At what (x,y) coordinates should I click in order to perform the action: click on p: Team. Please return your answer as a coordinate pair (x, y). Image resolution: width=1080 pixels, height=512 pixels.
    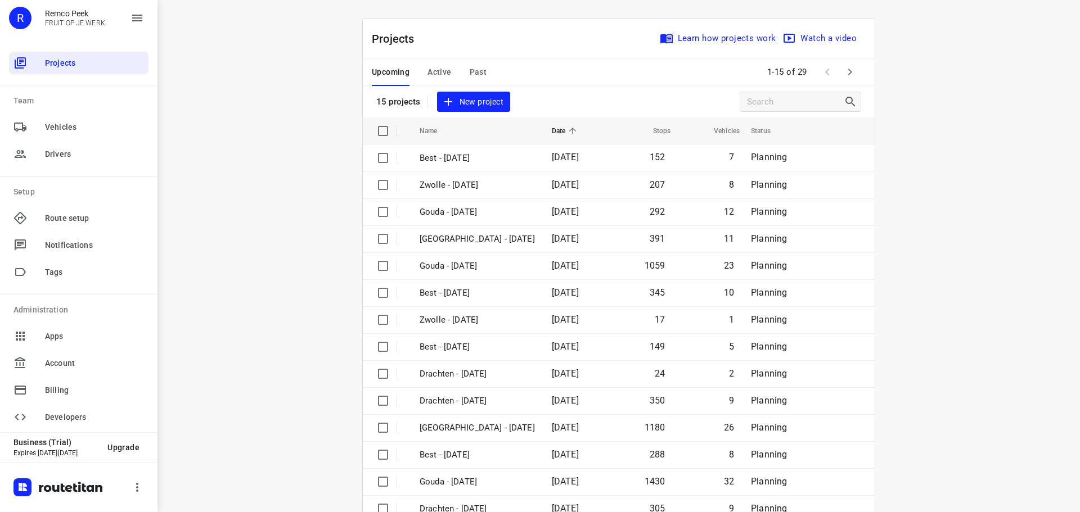
    Looking at the image, I should click on (81, 101).